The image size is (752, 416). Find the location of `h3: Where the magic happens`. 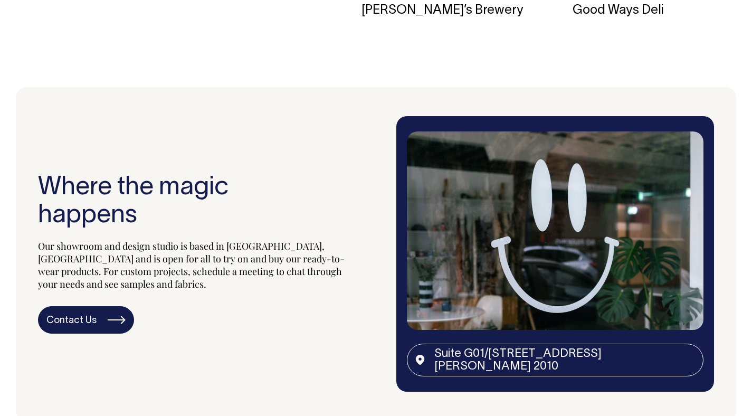

h3: Where the magic happens is located at coordinates (192, 202).